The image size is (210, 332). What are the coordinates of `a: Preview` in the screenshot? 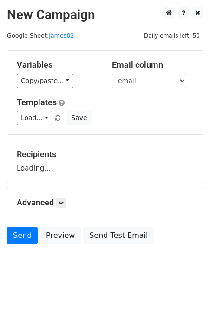 It's located at (60, 236).